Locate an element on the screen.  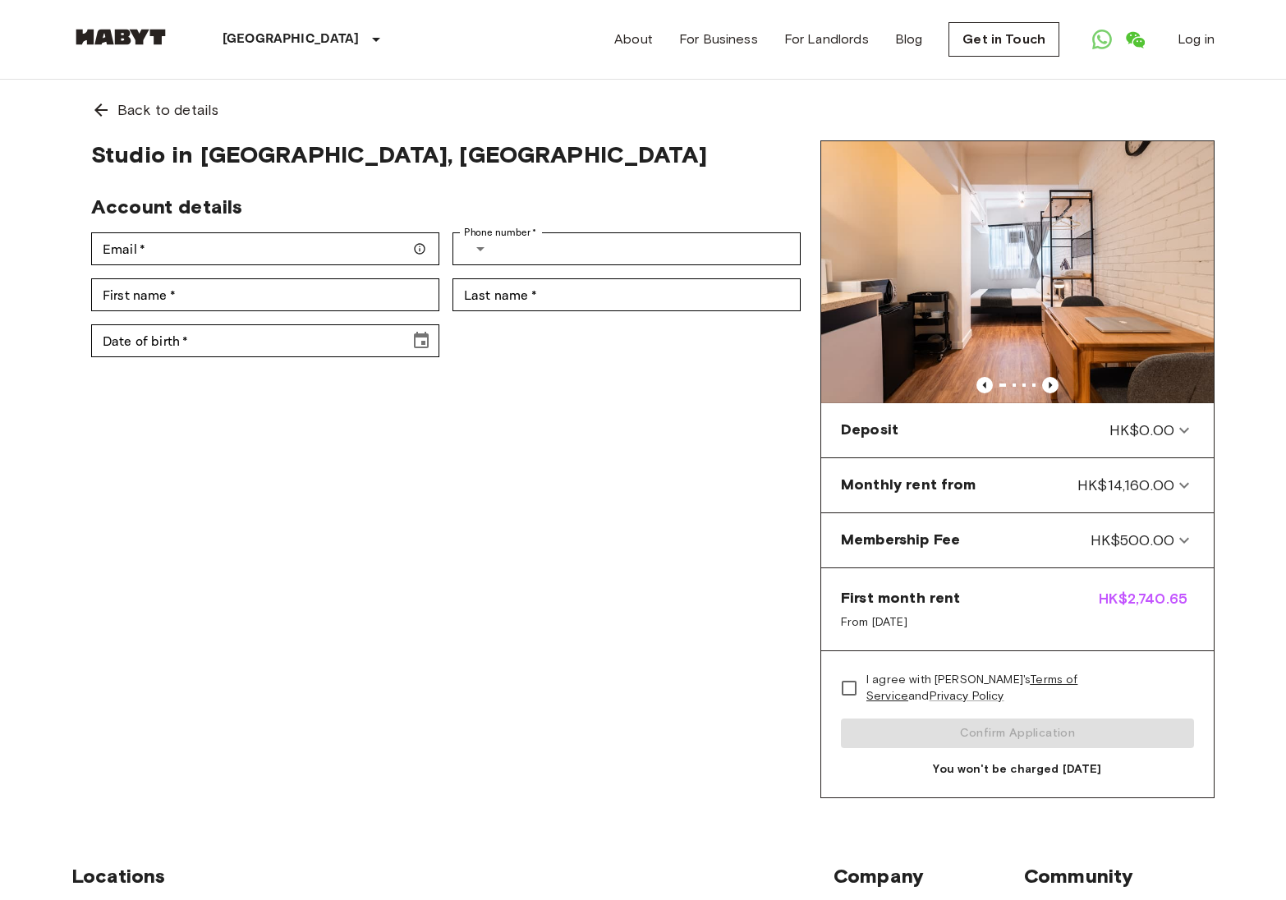
span: Account details is located at coordinates (167, 206).